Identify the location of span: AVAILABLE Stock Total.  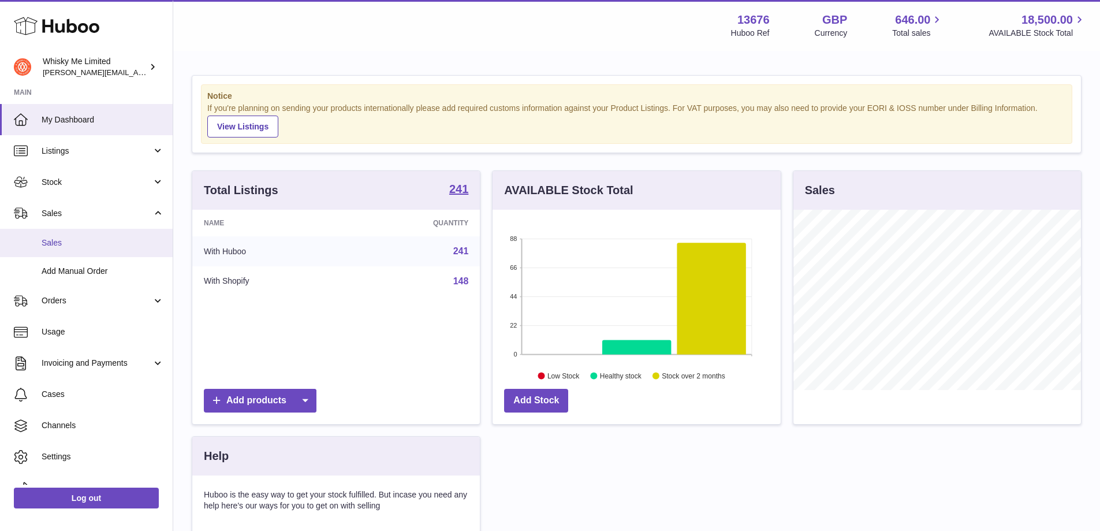
(1037, 33).